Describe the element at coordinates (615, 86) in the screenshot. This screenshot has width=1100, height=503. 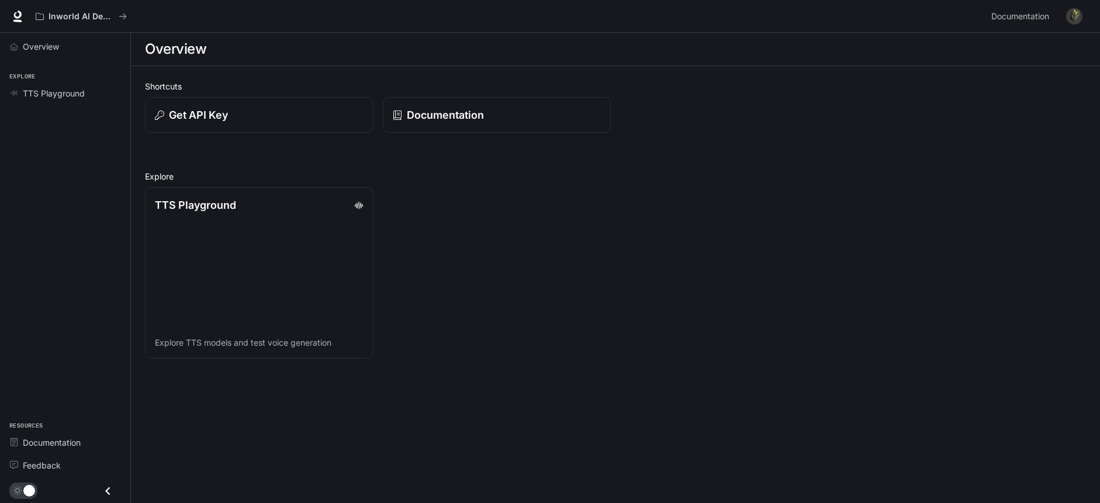
I see `h2: Shortcuts` at that location.